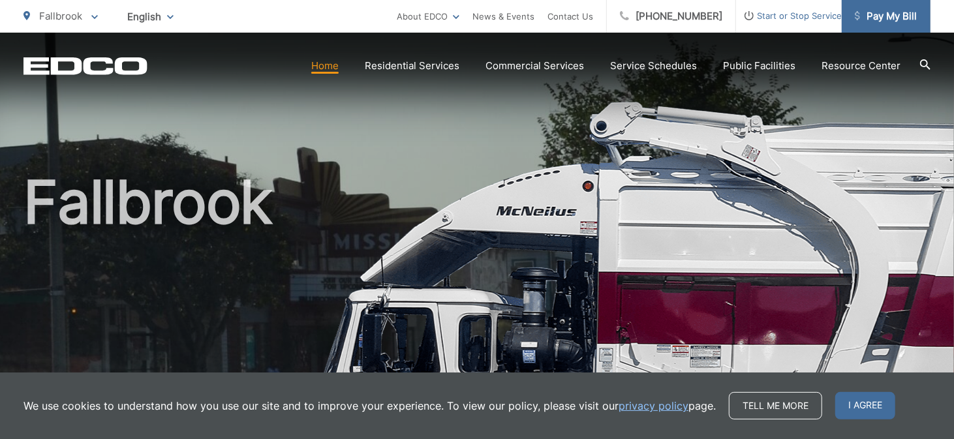 This screenshot has width=954, height=439. Describe the element at coordinates (759, 66) in the screenshot. I see `a: Public Facilities` at that location.